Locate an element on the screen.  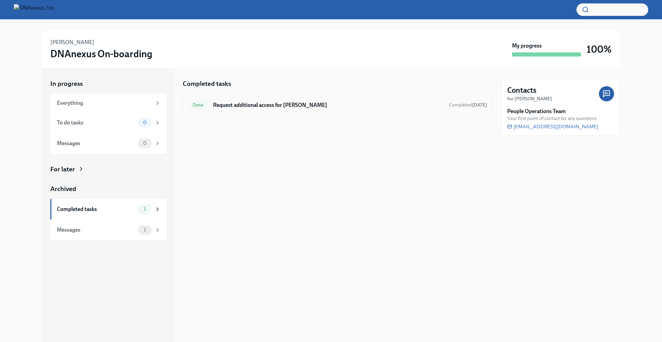
span: Completed is located at coordinates (468, 105).